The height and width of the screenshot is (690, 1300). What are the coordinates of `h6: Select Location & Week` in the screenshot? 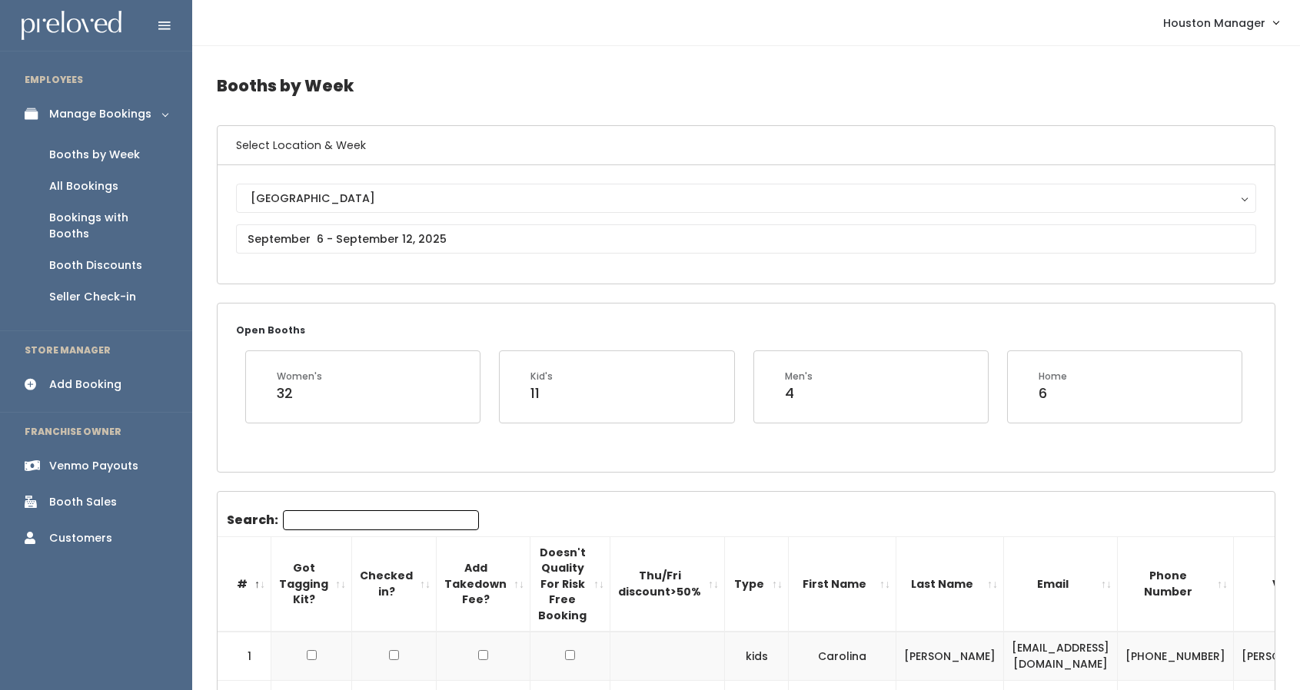 It's located at (746, 145).